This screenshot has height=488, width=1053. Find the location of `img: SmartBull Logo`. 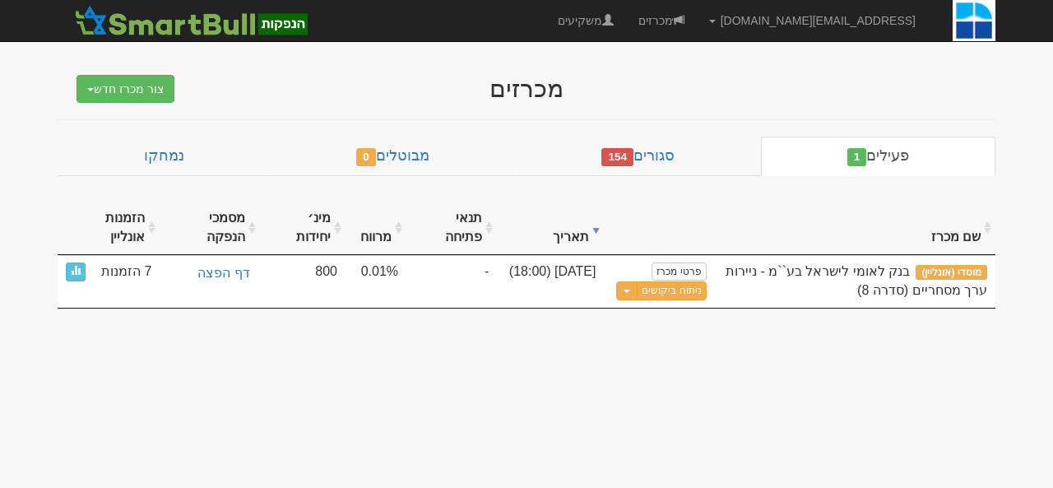

img: SmartBull Logo is located at coordinates (191, 21).